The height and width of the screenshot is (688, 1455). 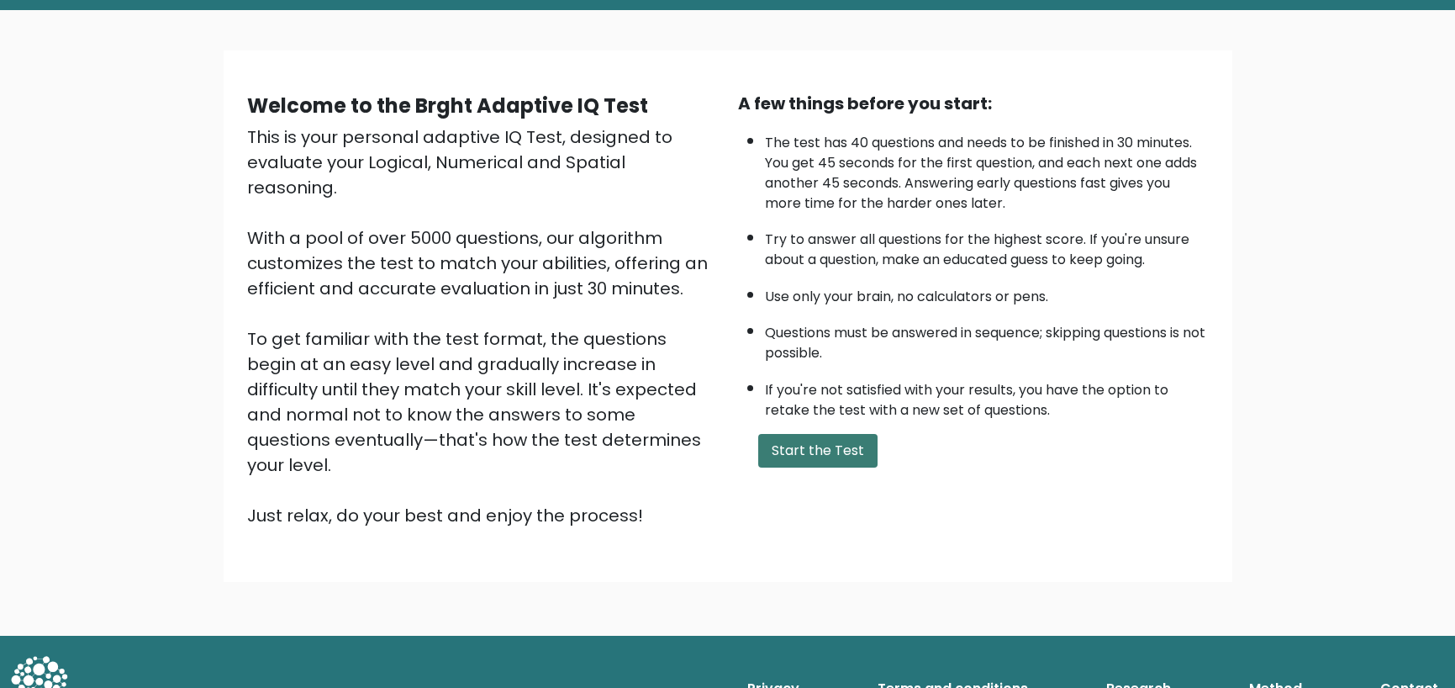 I want to click on li: The test has 40 questions and needs to be finished in 30 minutes. You get 45 seconds for the firs..., so click(x=987, y=169).